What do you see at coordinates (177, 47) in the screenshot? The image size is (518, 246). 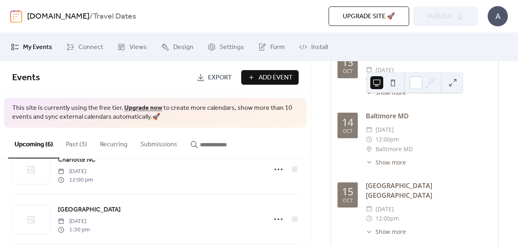 I see `a: Design` at bounding box center [177, 47].